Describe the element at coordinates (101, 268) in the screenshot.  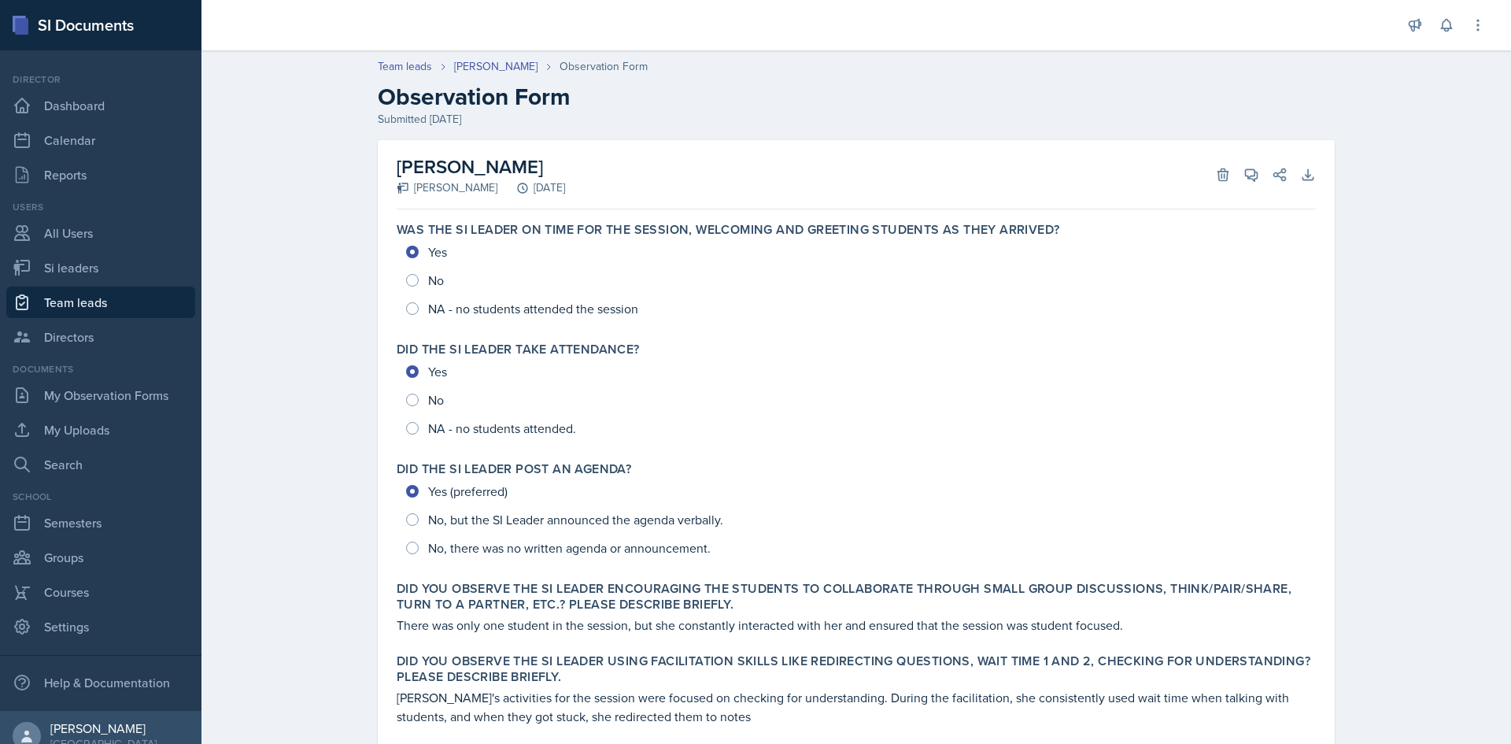
I see `a: Si leaders` at that location.